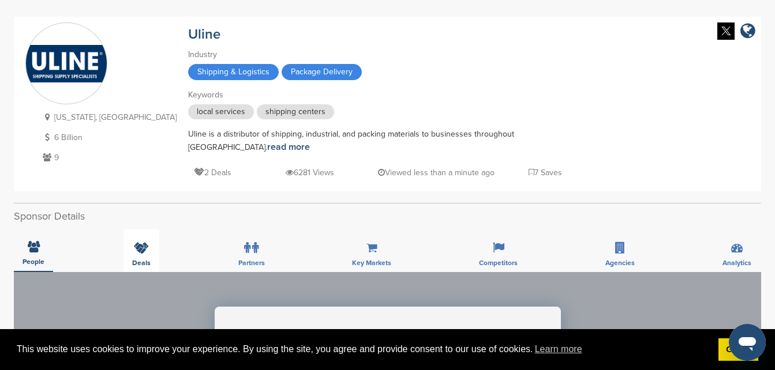 The height and width of the screenshot is (370, 775). I want to click on a: read more, so click(288, 147).